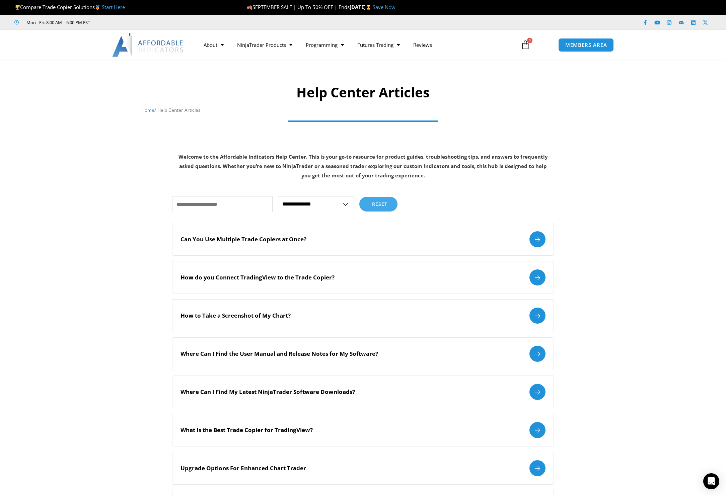  What do you see at coordinates (530, 41) in the screenshot?
I see `span: 0` at bounding box center [530, 41].